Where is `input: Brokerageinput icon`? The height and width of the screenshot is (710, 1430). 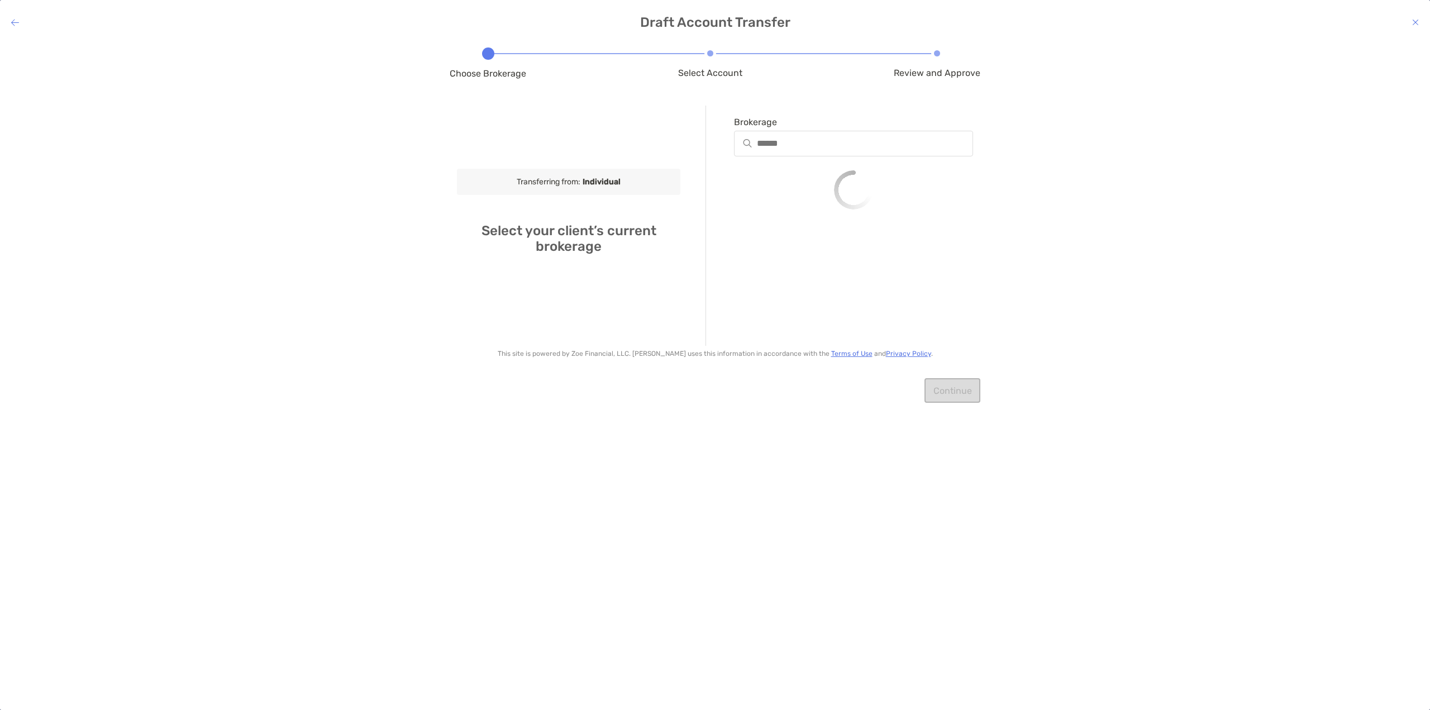 input: Brokerageinput icon is located at coordinates (865, 143).